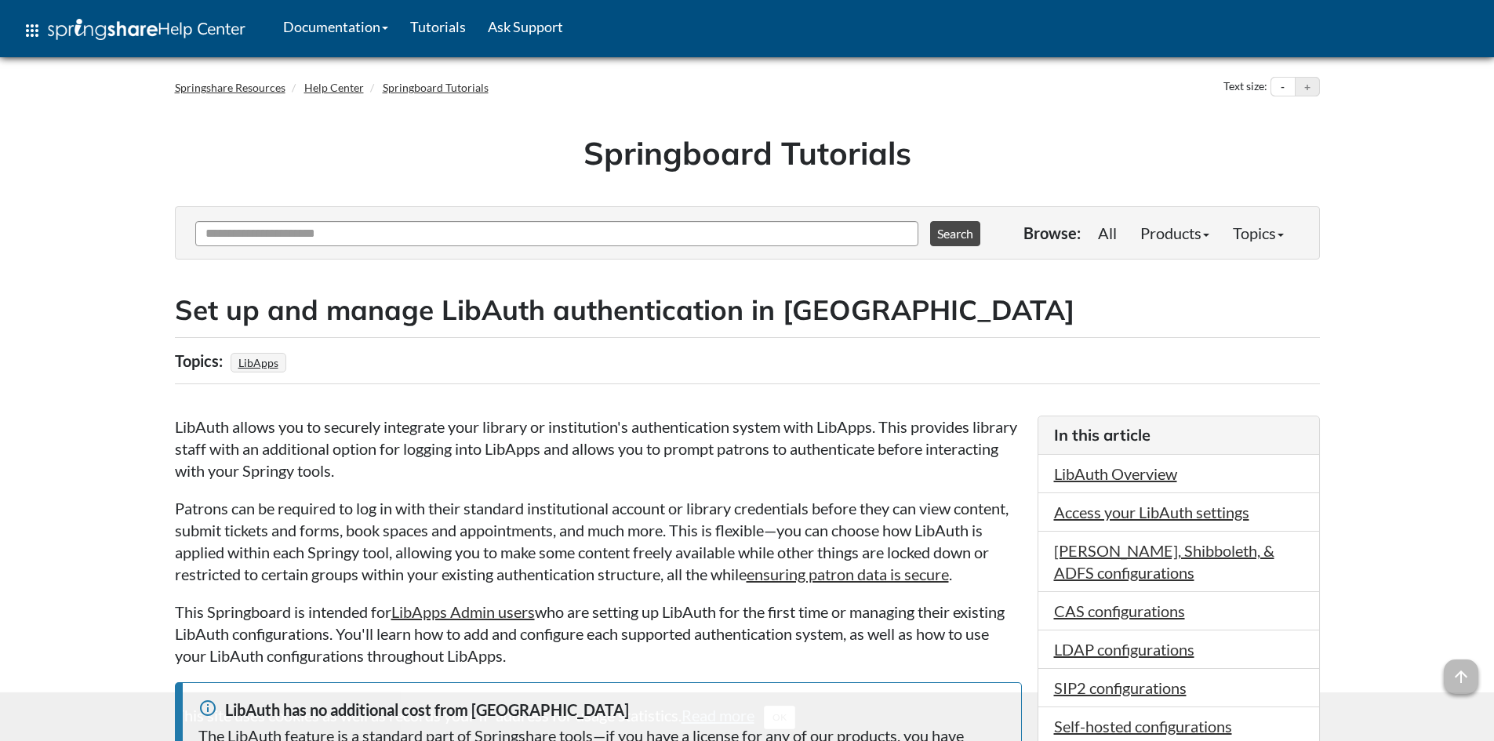 This screenshot has width=1494, height=741. I want to click on div: Text size:, so click(1245, 87).